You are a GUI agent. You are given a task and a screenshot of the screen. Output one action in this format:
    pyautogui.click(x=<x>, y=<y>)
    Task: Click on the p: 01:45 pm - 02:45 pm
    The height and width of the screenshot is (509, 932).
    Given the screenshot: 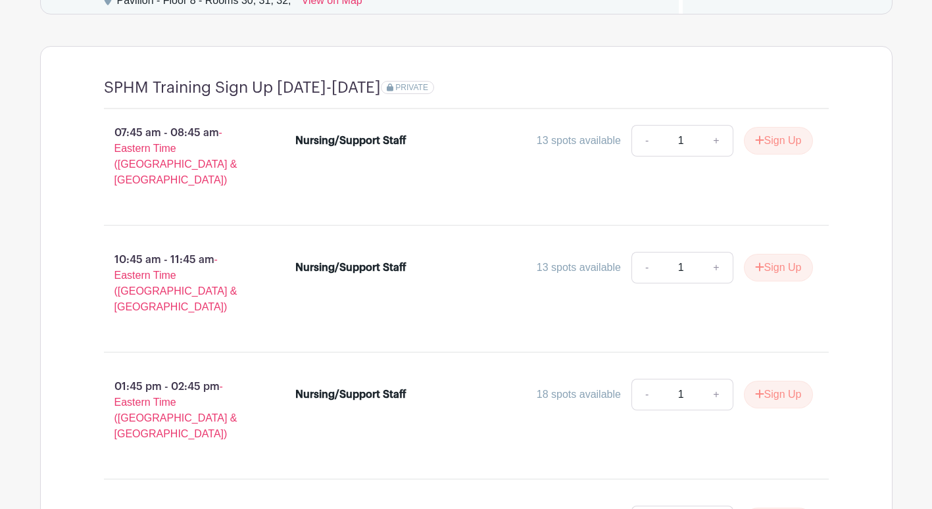 What is the action you would take?
    pyautogui.click(x=179, y=410)
    